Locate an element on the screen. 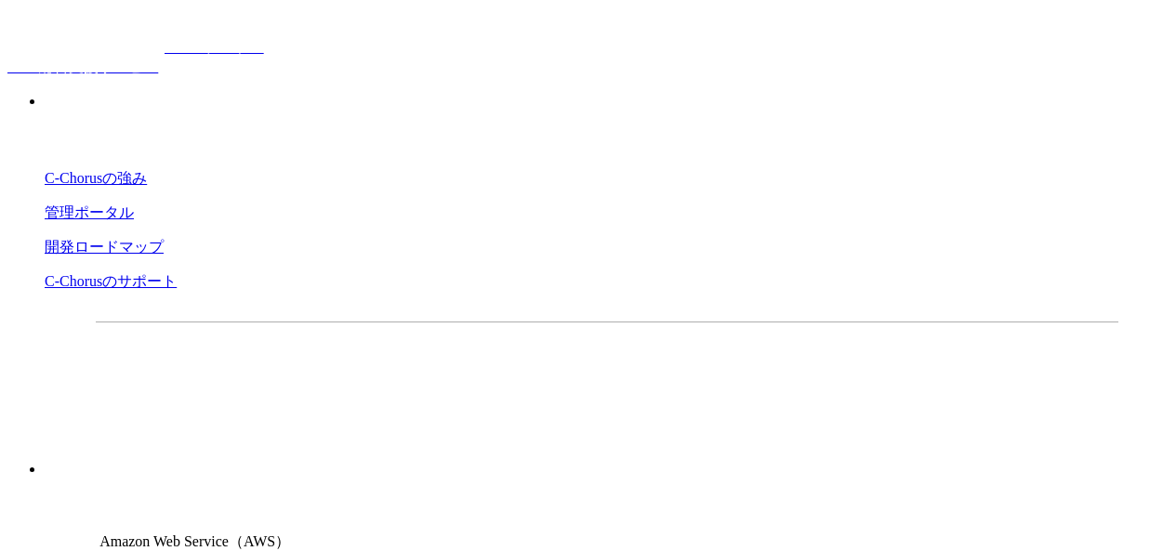  p: 強み is located at coordinates (606, 101).